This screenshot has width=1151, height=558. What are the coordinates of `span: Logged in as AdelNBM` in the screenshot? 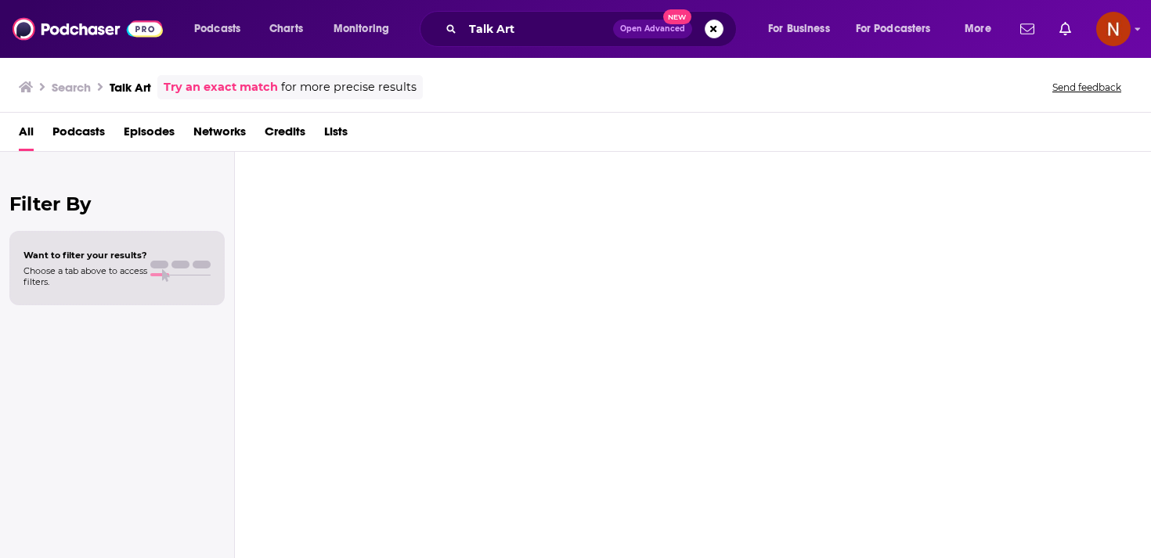 It's located at (1113, 29).